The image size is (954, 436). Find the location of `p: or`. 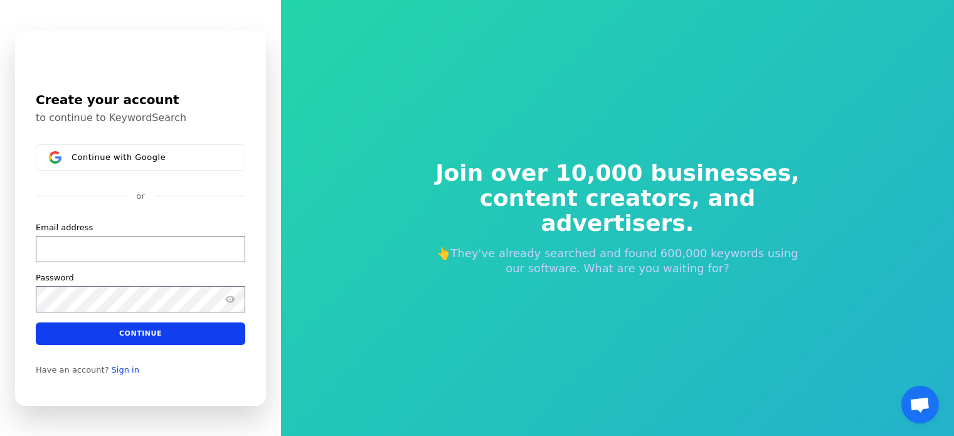

p: or is located at coordinates (140, 196).